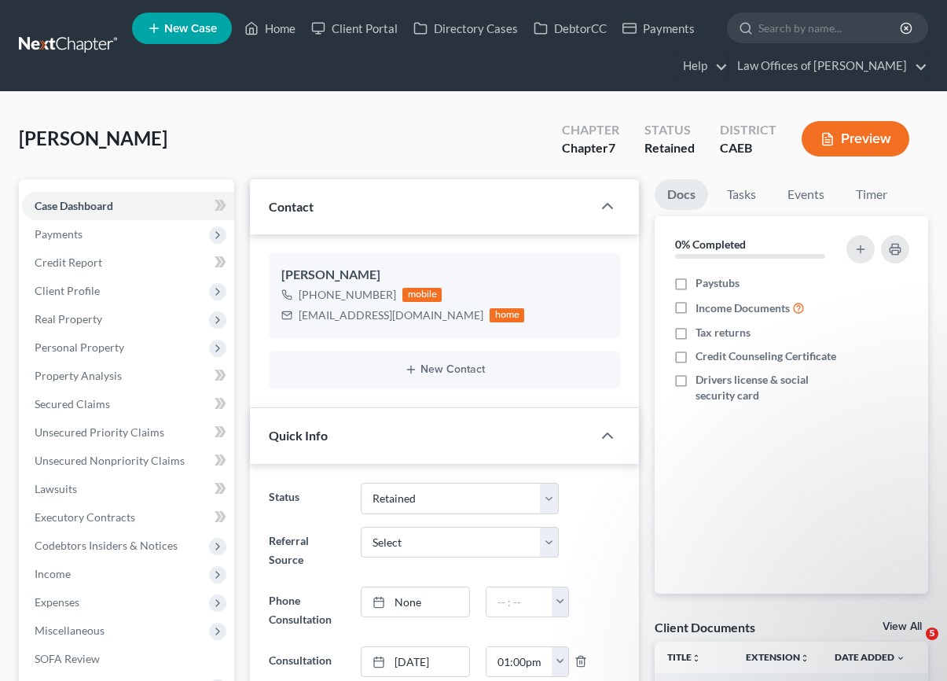  I want to click on a: Timer, so click(872, 194).